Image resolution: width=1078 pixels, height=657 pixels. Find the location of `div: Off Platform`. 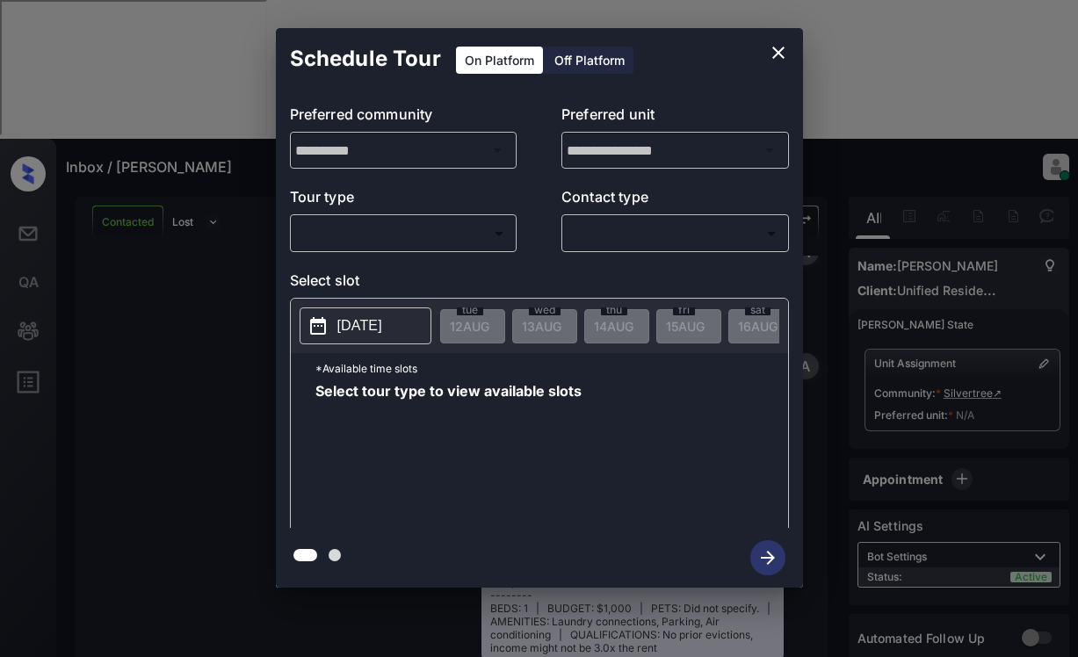

div: Off Platform is located at coordinates (590, 60).